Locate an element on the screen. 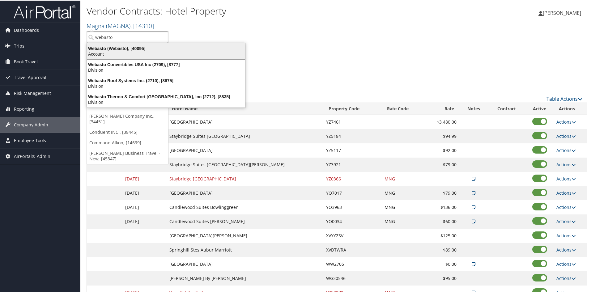 The width and height of the screenshot is (591, 292). th: Contract: activate to sort column ascending is located at coordinates (507, 108).